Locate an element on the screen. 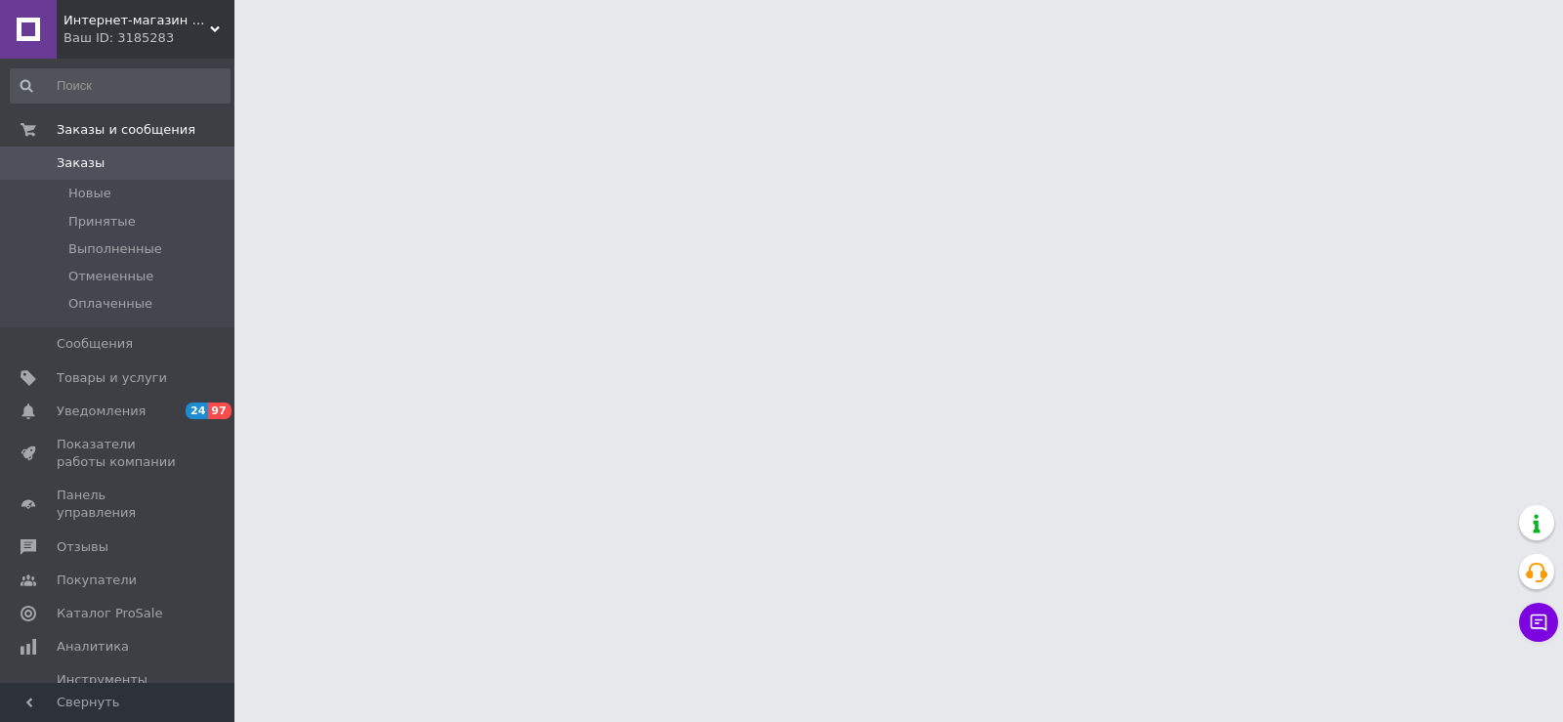 This screenshot has width=1563, height=722. span: Показатели работы компании is located at coordinates (118, 453).